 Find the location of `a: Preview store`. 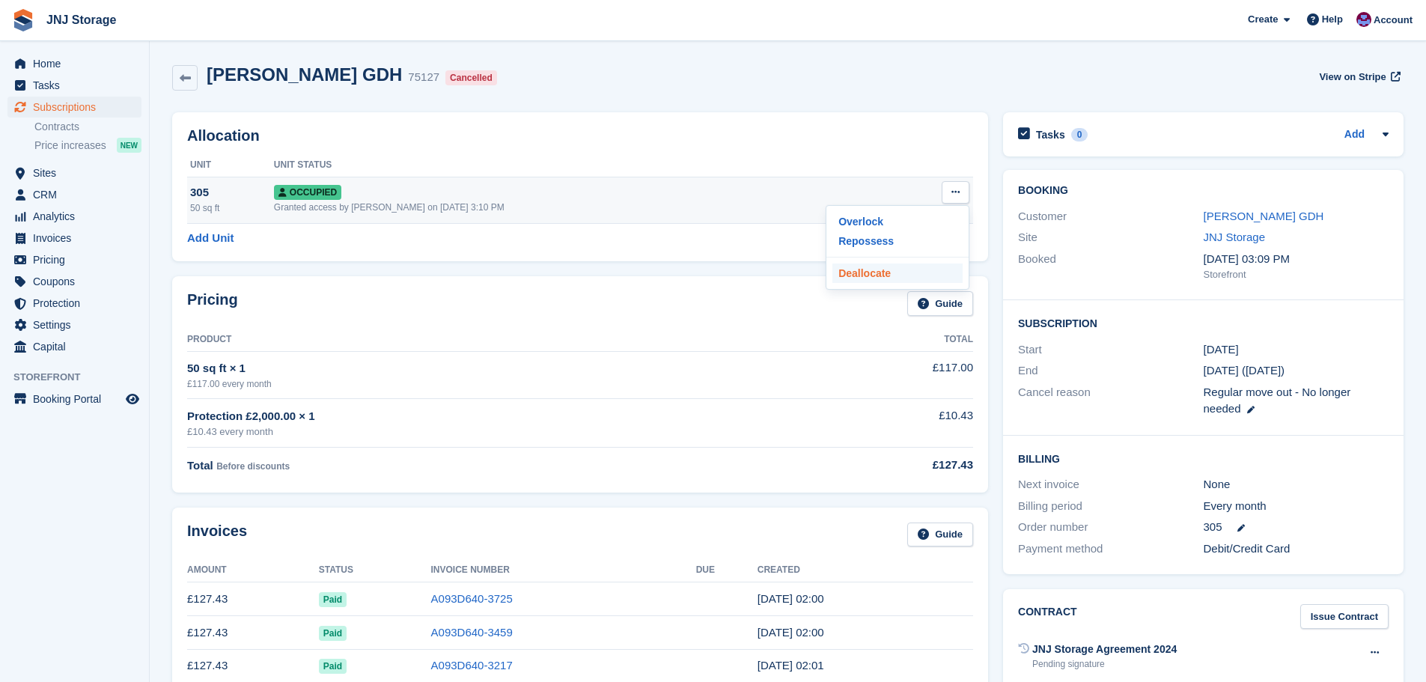

a: Preview store is located at coordinates (133, 399).